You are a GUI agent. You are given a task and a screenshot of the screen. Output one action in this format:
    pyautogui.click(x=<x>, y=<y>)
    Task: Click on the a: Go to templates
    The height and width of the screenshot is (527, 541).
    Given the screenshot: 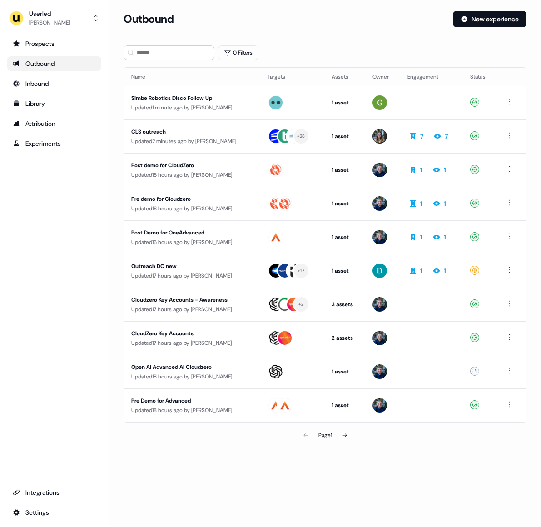 What is the action you would take?
    pyautogui.click(x=54, y=104)
    